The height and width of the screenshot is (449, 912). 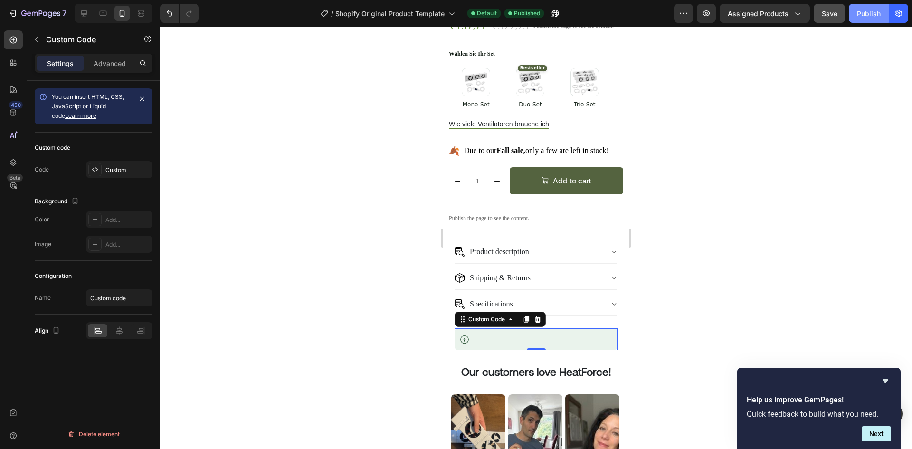 What do you see at coordinates (15, 178) in the screenshot?
I see `div: Beta` at bounding box center [15, 178].